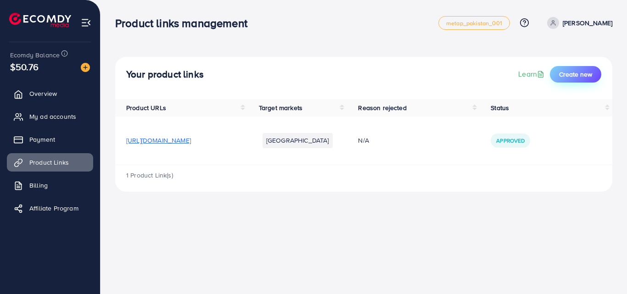 The height and width of the screenshot is (294, 627). Describe the element at coordinates (85, 68) in the screenshot. I see `img: image` at that location.